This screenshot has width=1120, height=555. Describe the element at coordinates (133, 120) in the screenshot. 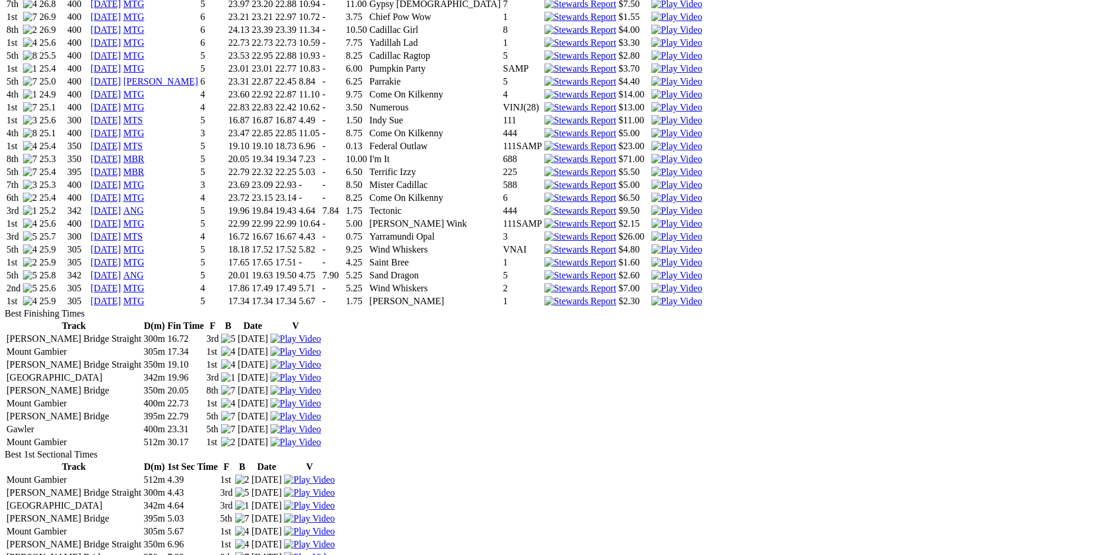

I see `a: MTS` at that location.